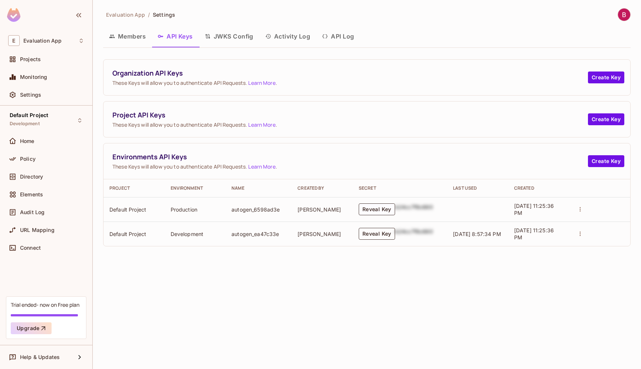  What do you see at coordinates (350, 157) in the screenshot?
I see `span: Environments API Keys` at bounding box center [350, 157].